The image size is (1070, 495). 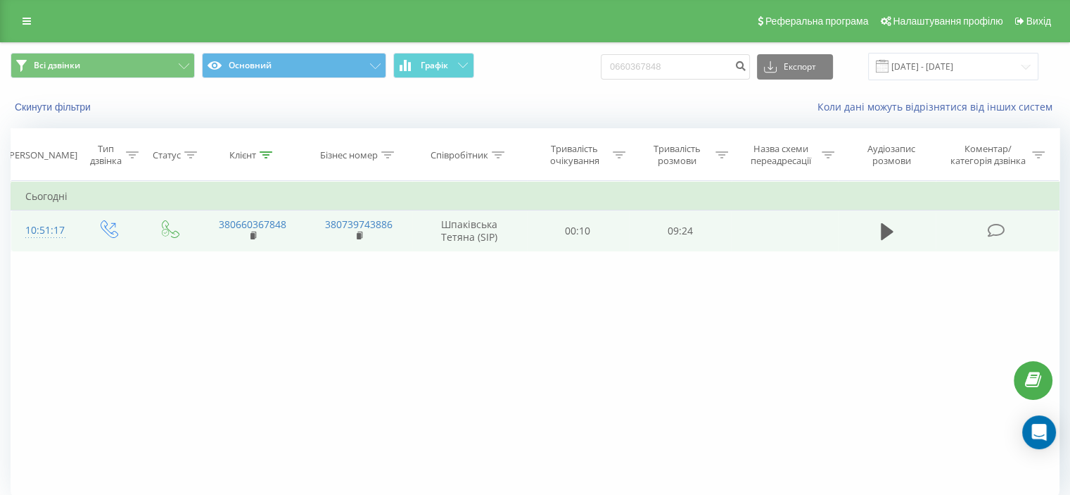 What do you see at coordinates (349, 155) in the screenshot?
I see `div: Бізнес номер` at bounding box center [349, 155].